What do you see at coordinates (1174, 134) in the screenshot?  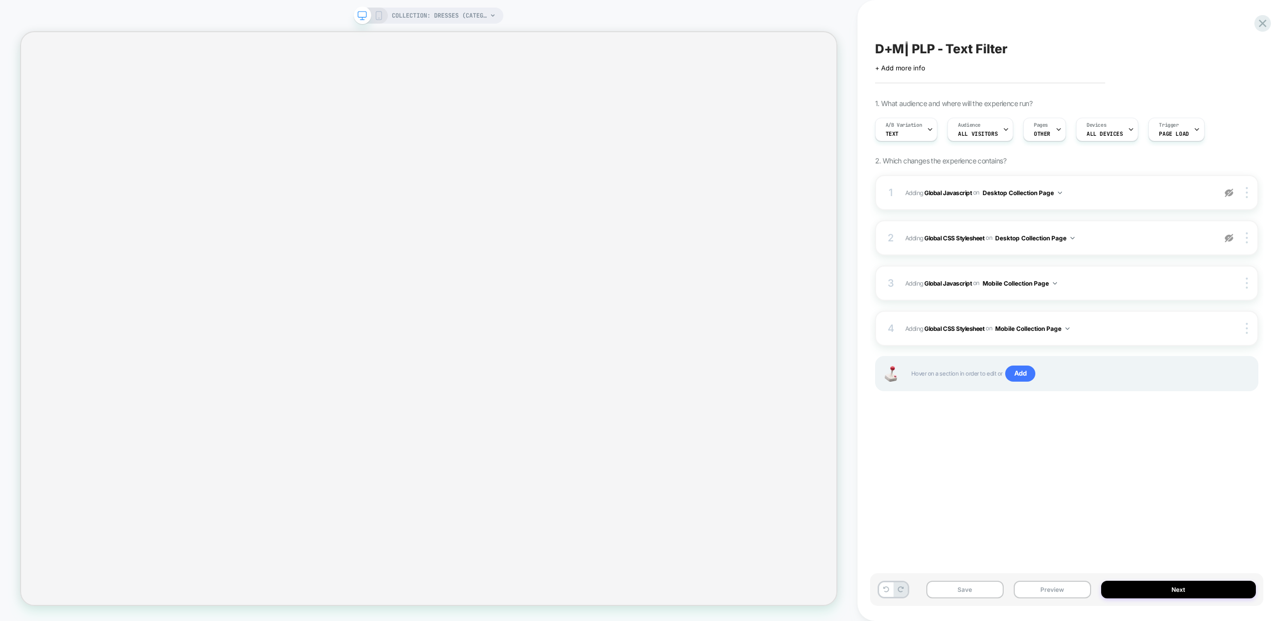 I see `span: Page Load` at bounding box center [1174, 134].